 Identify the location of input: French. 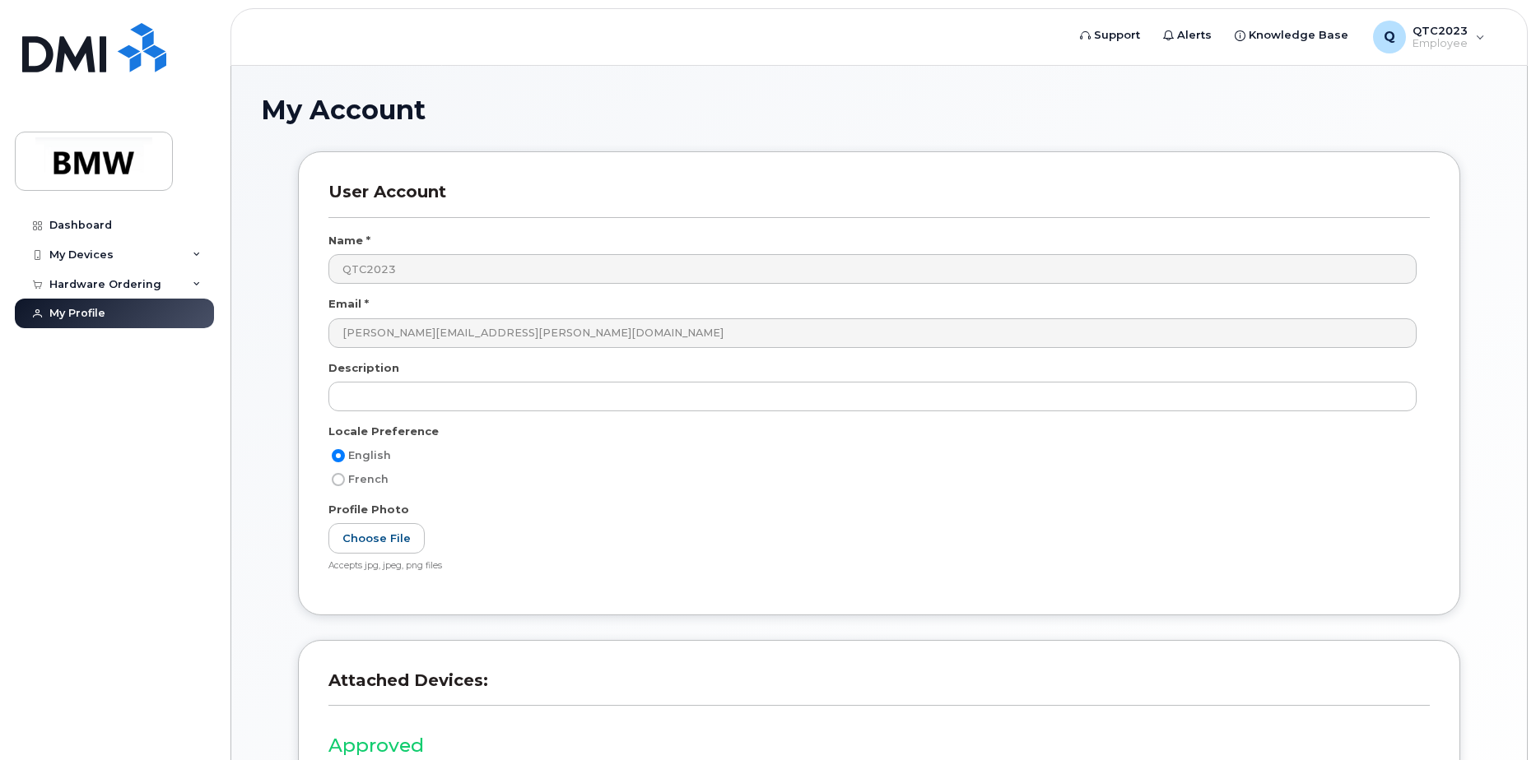
(338, 480).